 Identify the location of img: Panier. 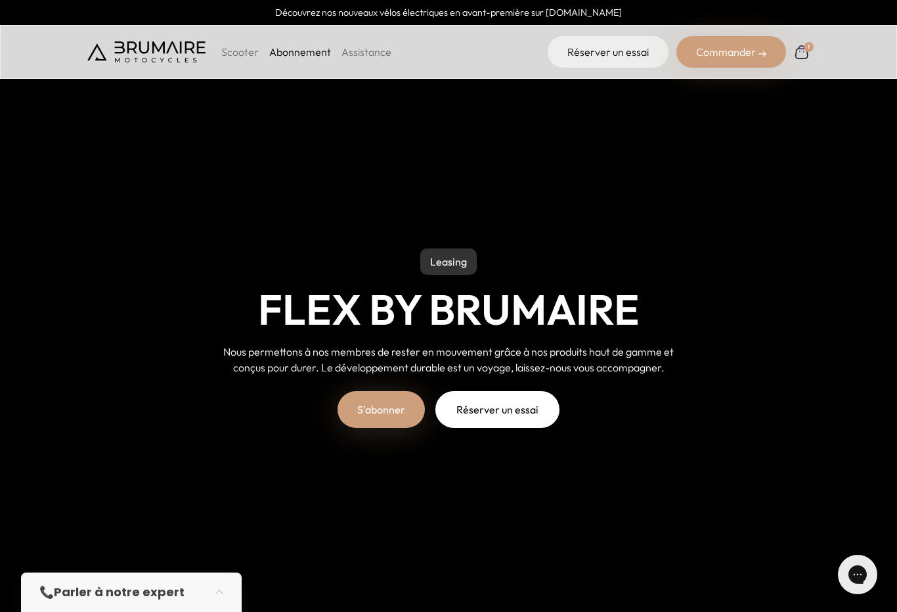
(802, 52).